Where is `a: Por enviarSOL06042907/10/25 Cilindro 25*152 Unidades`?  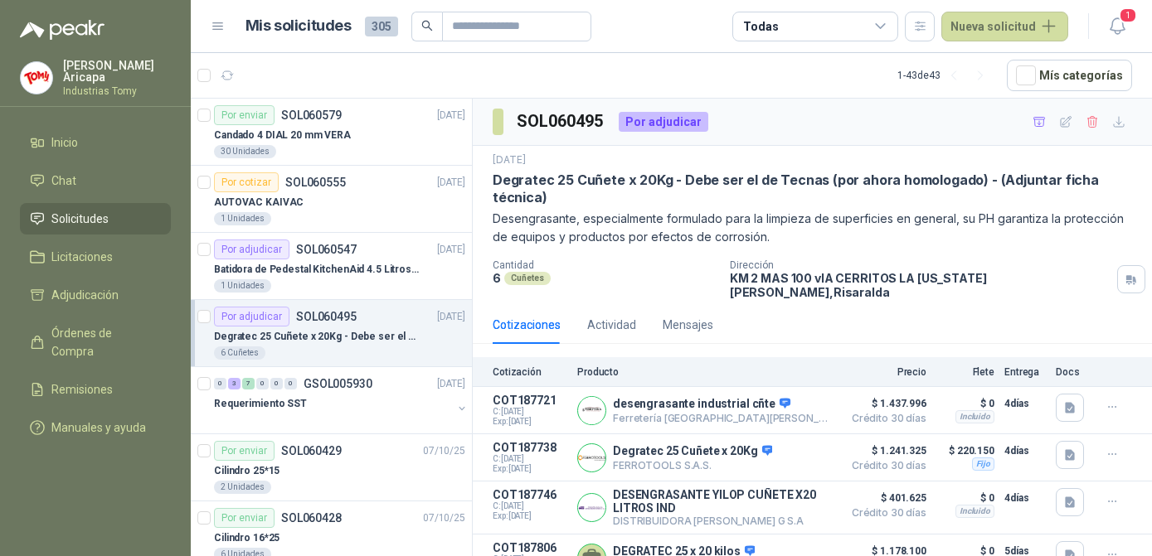
a: Por enviarSOL06042907/10/25 Cilindro 25*152 Unidades is located at coordinates (331, 468).